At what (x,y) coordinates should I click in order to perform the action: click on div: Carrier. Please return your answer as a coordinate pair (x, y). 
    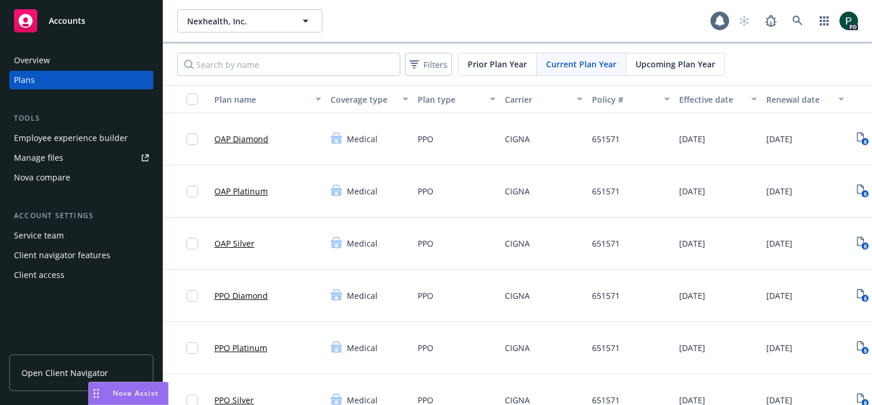
    Looking at the image, I should click on (537, 99).